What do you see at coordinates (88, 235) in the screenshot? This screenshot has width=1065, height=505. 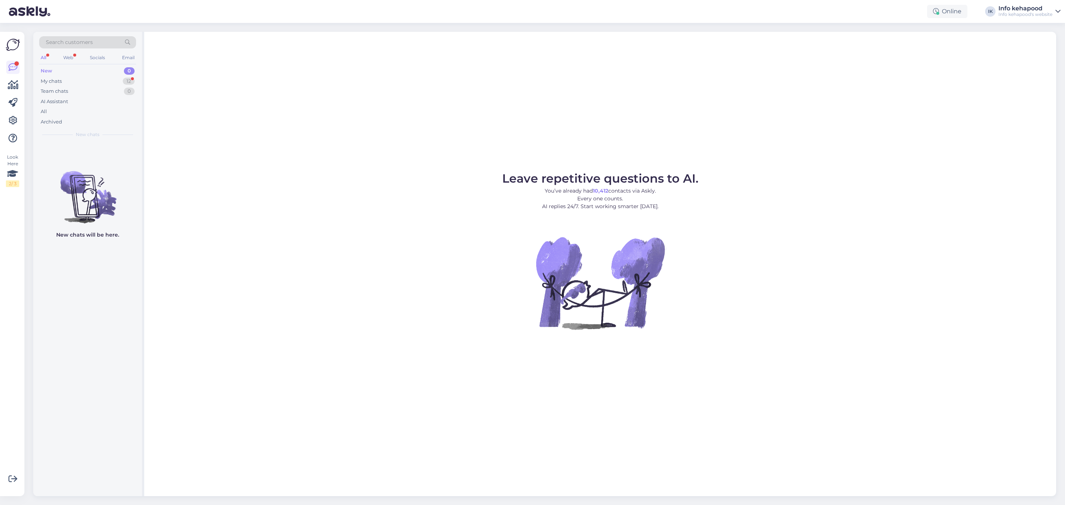 I see `p: New chats will be here.` at bounding box center [88, 235].